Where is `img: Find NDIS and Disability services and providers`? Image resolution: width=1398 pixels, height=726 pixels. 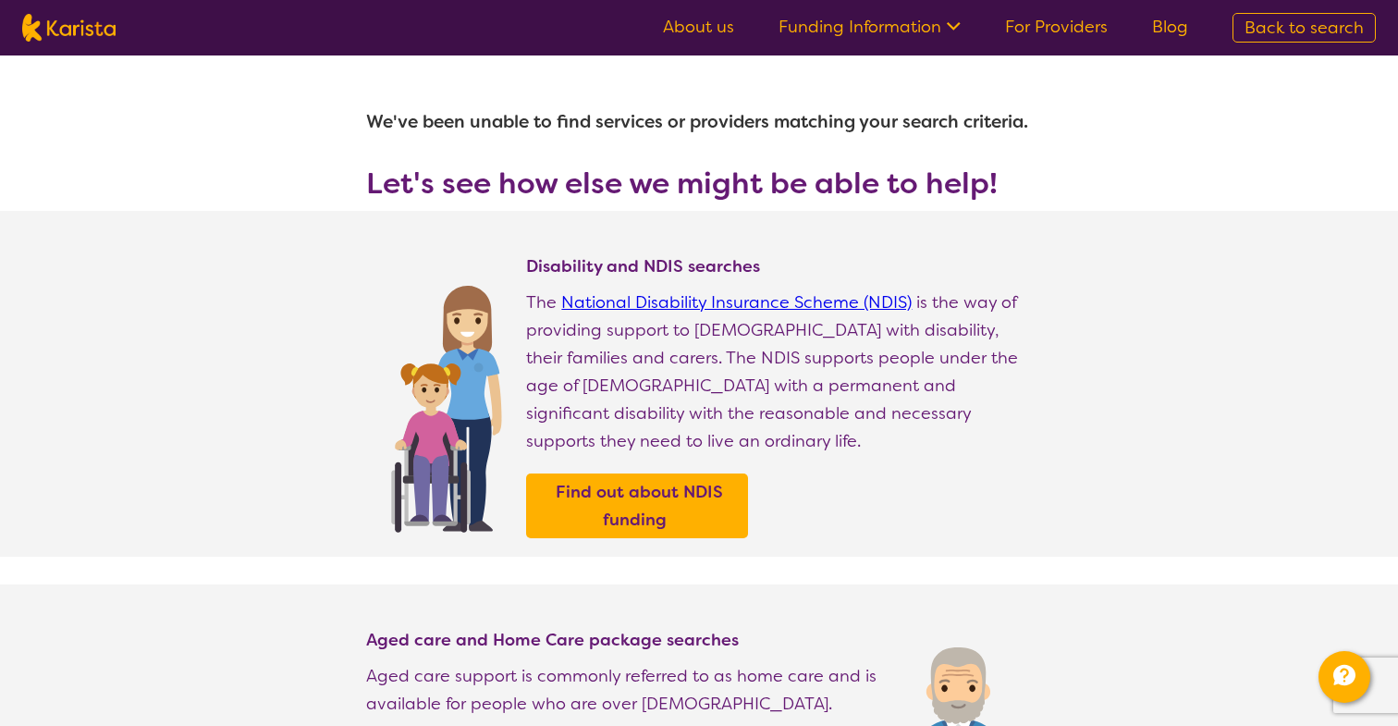
img: Find NDIS and Disability services and providers is located at coordinates (446, 403).